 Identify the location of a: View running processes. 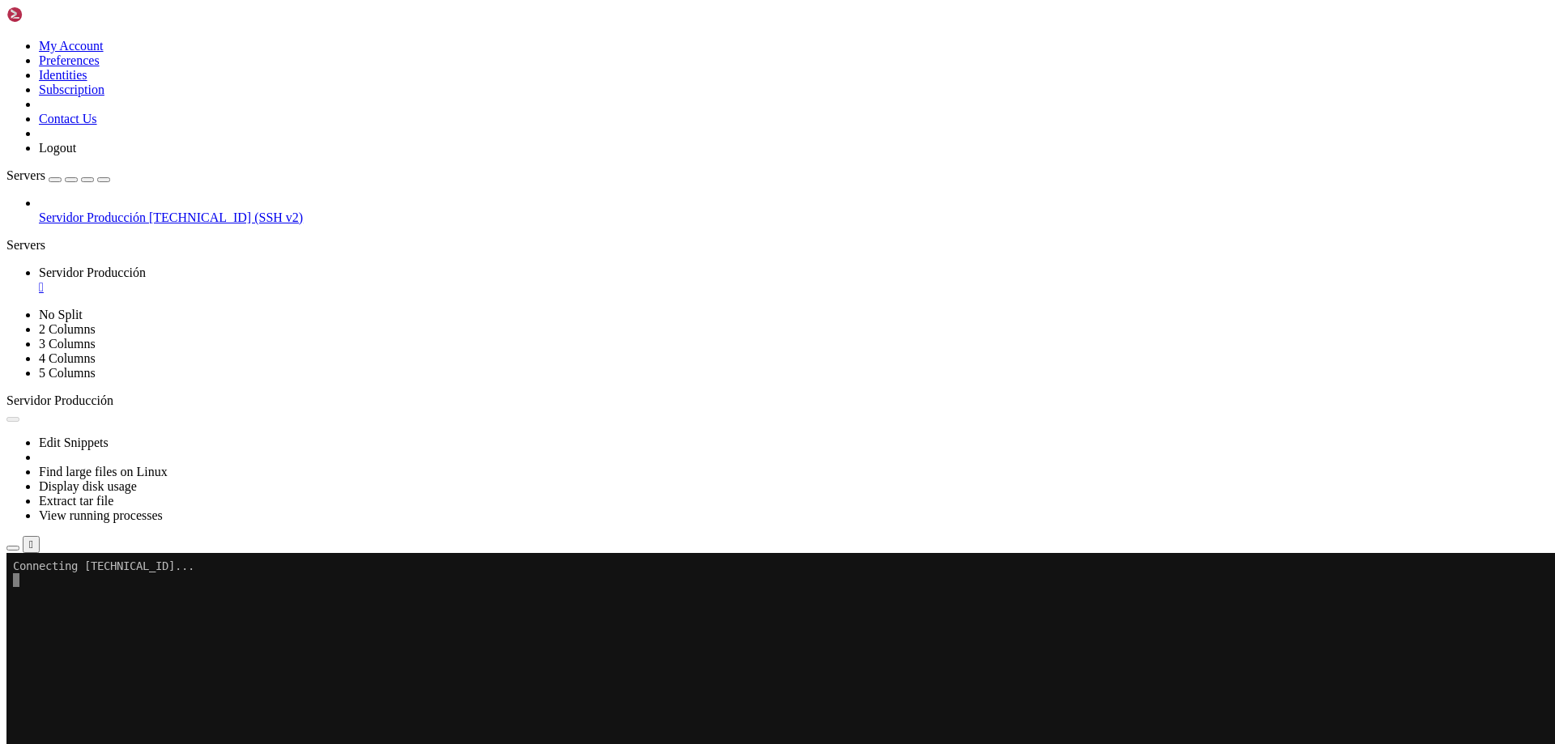
(100, 515).